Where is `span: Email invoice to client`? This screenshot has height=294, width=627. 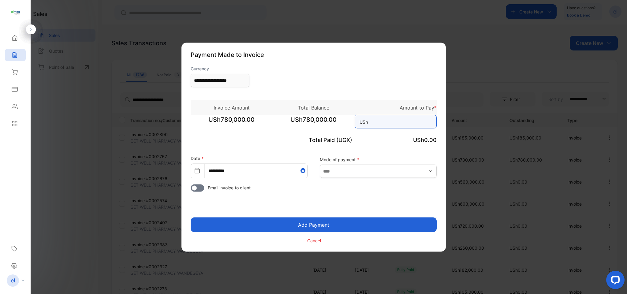
span: Email invoice to client is located at coordinates (229, 187).